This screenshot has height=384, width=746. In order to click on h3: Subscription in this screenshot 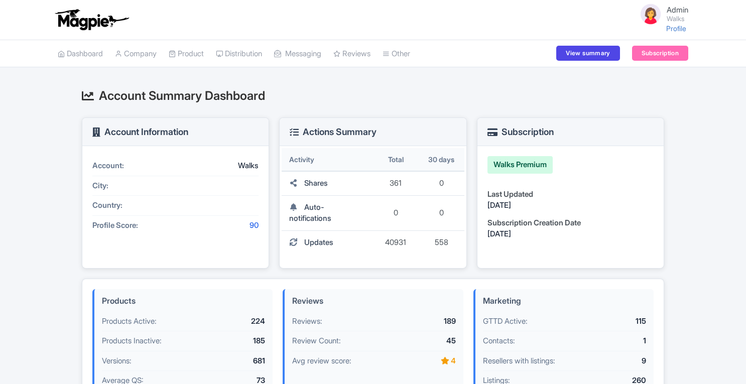, I will do `click(521, 132)`.